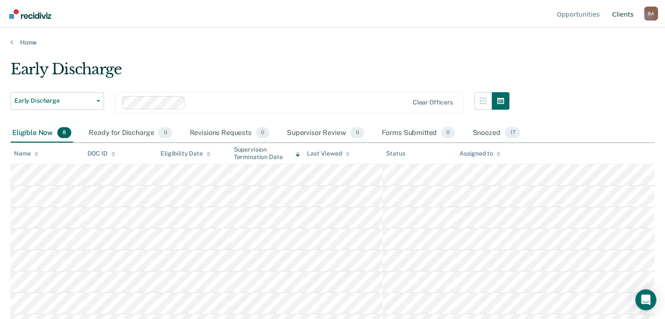 The image size is (665, 319). Describe the element at coordinates (396, 154) in the screenshot. I see `div: Status` at that location.